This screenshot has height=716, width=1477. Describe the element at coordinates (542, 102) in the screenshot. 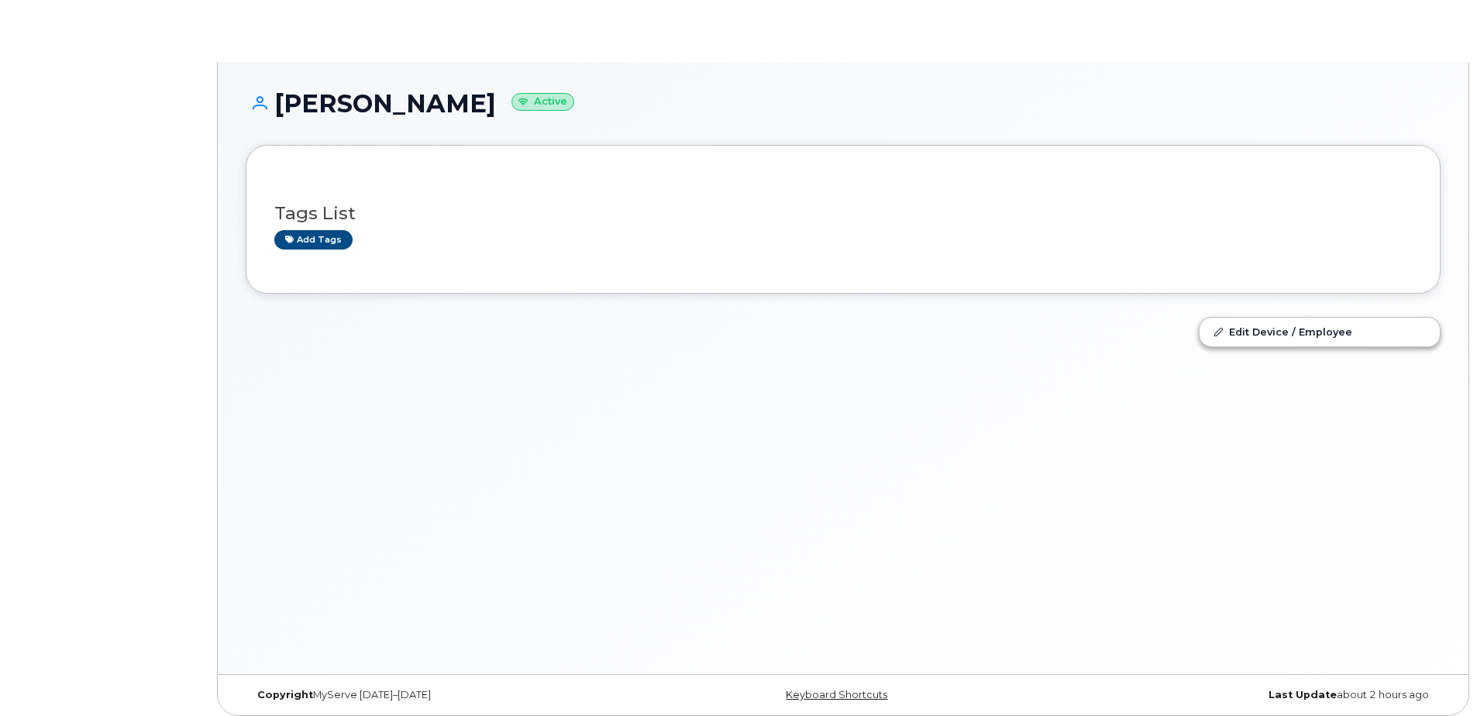

I see `small: Active` at that location.